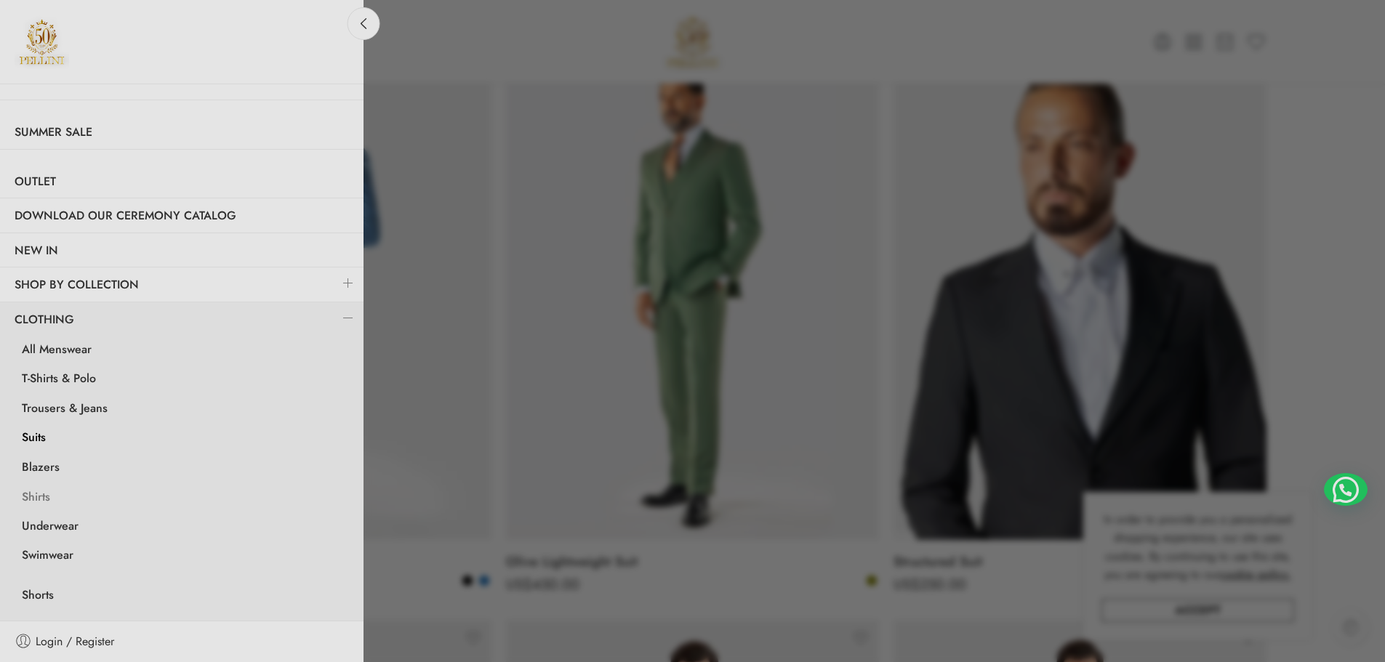 Image resolution: width=1385 pixels, height=662 pixels. I want to click on a: Shirts, so click(185, 499).